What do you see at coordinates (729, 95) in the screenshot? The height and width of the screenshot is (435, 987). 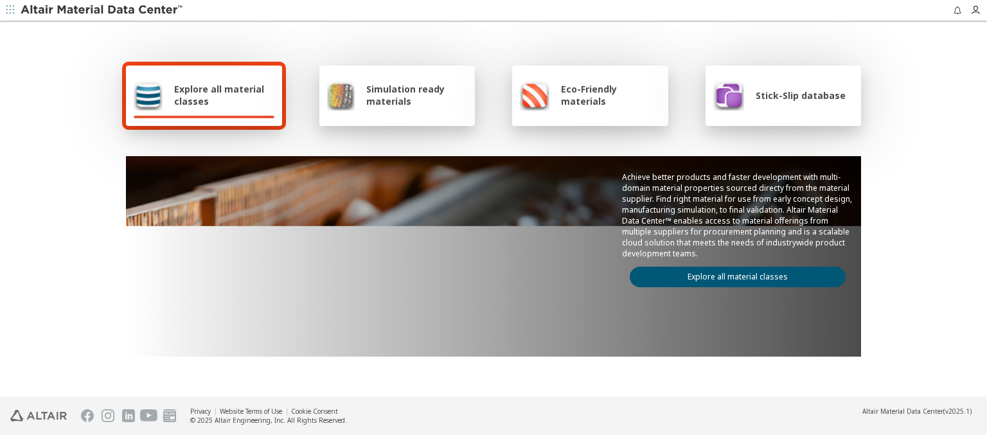 I see `img: Stick-Slip database` at bounding box center [729, 95].